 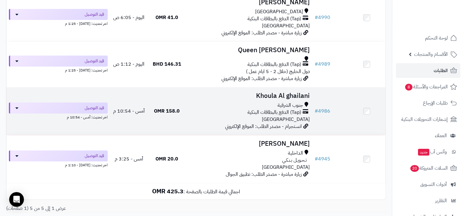 What do you see at coordinates (428, 103) in the screenshot?
I see `a: طلبات الإرجاع` at bounding box center [428, 103].